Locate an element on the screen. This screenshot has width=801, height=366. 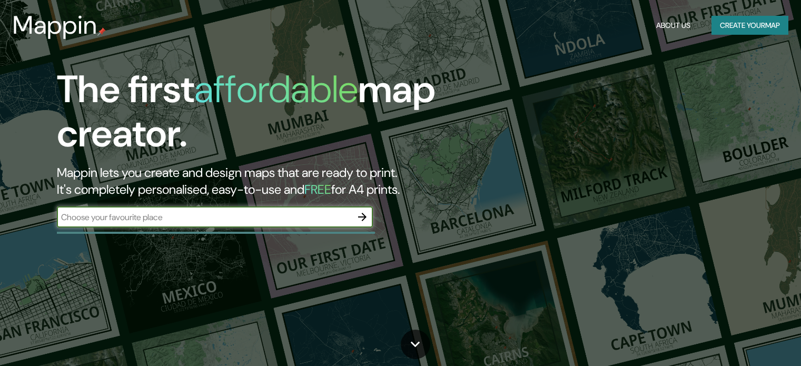
h3: Mappin is located at coordinates (55, 25).